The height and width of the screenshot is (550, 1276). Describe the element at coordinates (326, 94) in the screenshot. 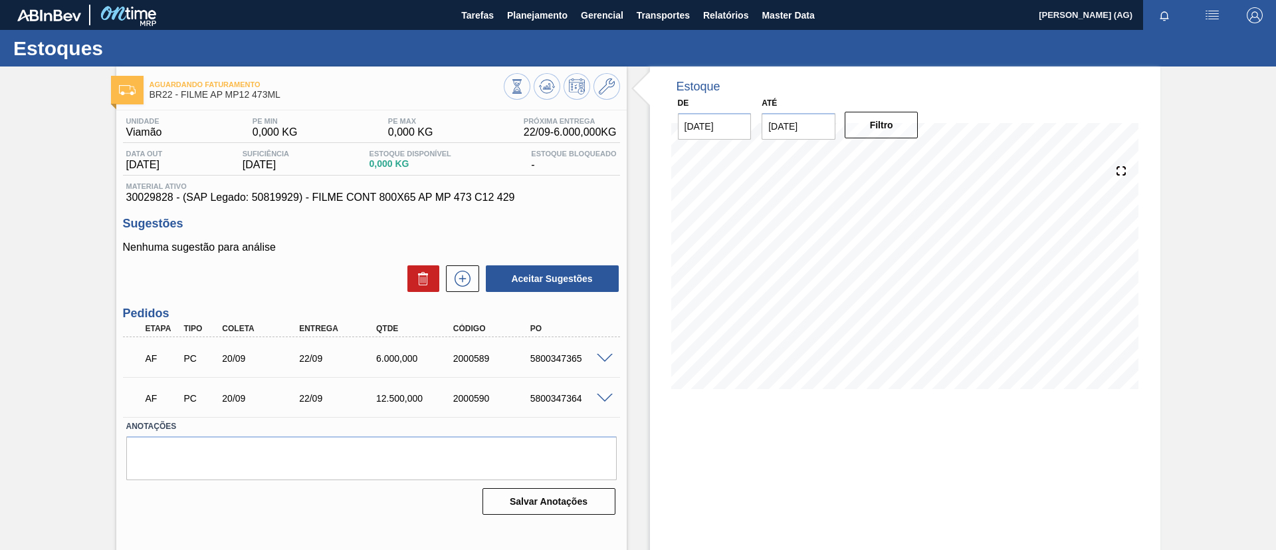

I see `span: BR22 - FILME AP MP12 473ML` at that location.